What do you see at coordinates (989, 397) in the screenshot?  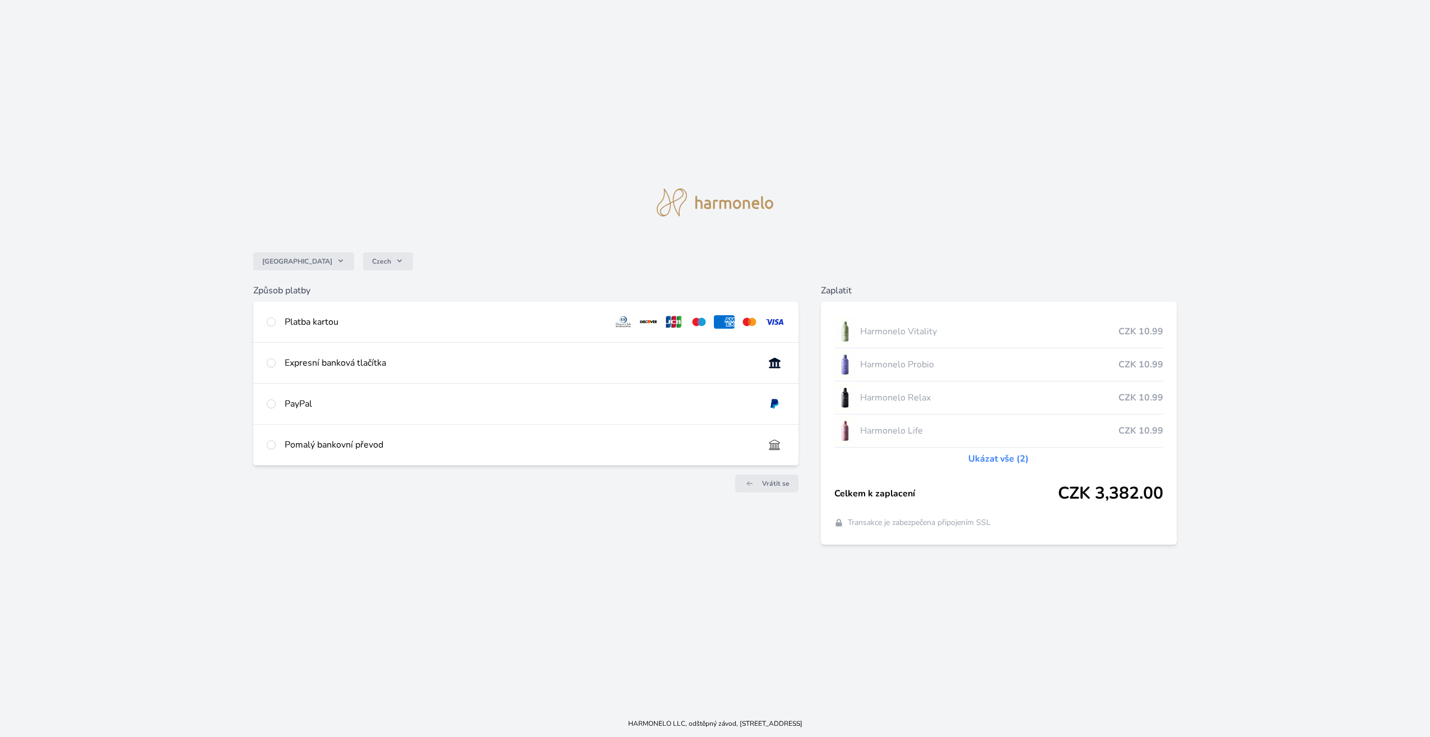 I see `span: Harmonelo Relax` at bounding box center [989, 397].